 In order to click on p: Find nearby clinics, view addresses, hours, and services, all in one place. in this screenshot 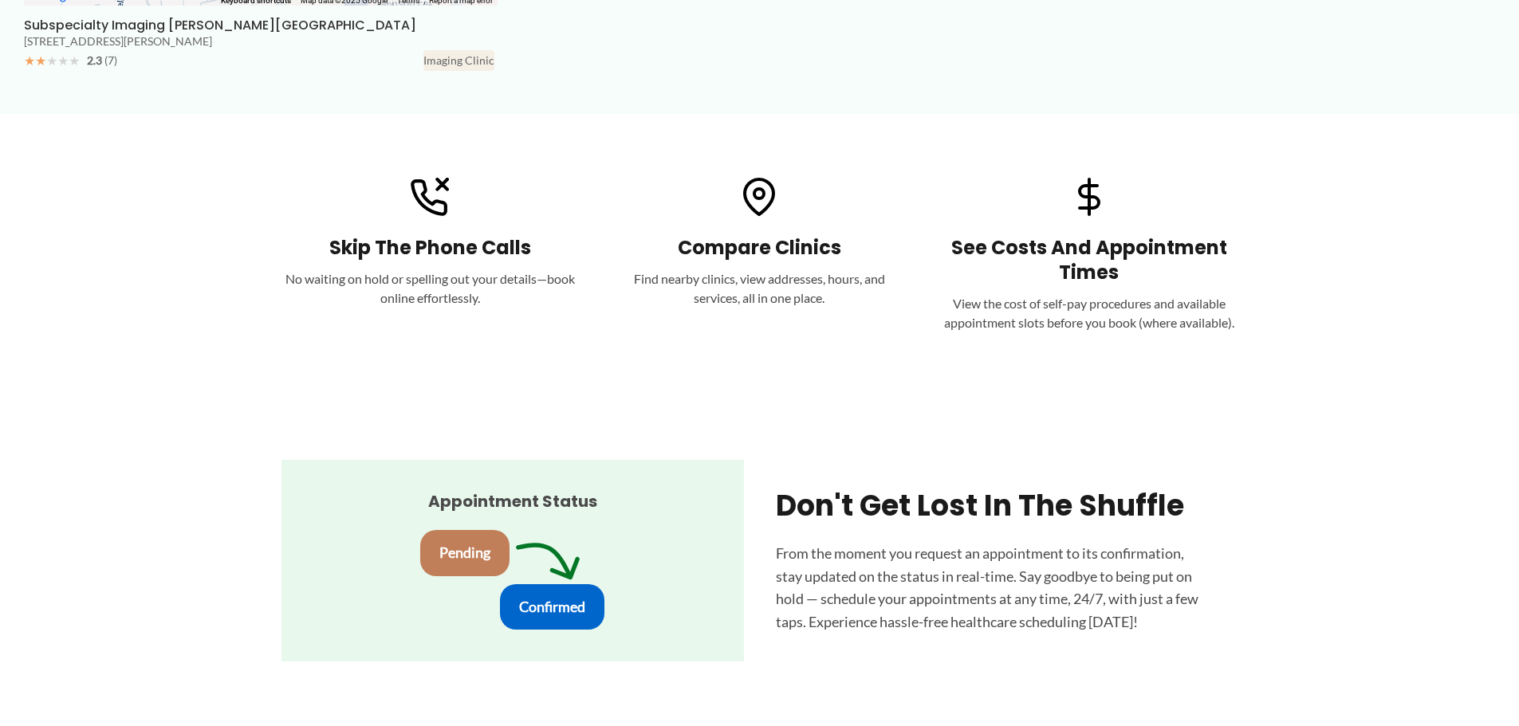, I will do `click(759, 289)`.